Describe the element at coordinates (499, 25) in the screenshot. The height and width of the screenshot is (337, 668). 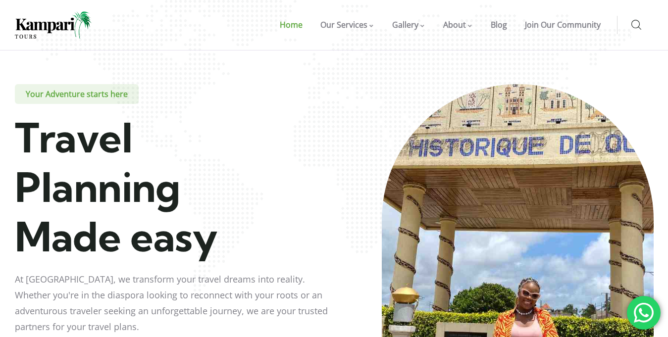
I see `span: Blog` at that location.